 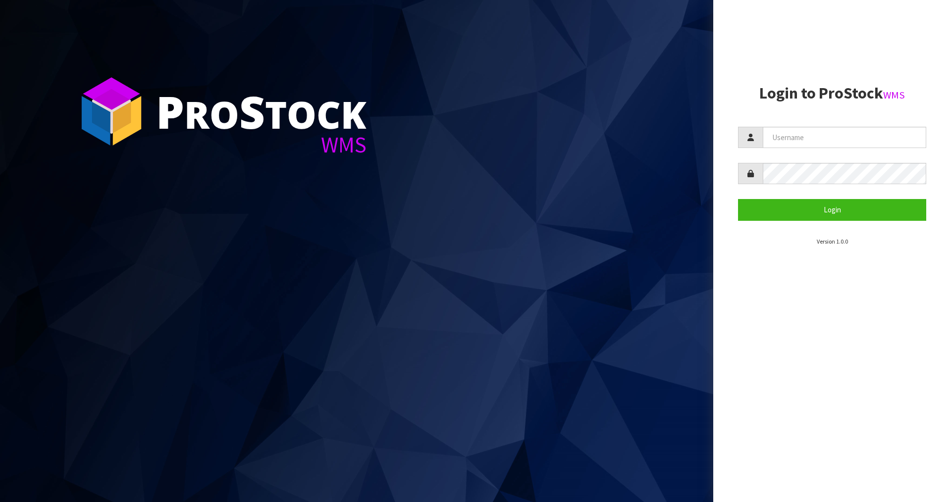 I want to click on small: Version 1.0.0, so click(x=832, y=241).